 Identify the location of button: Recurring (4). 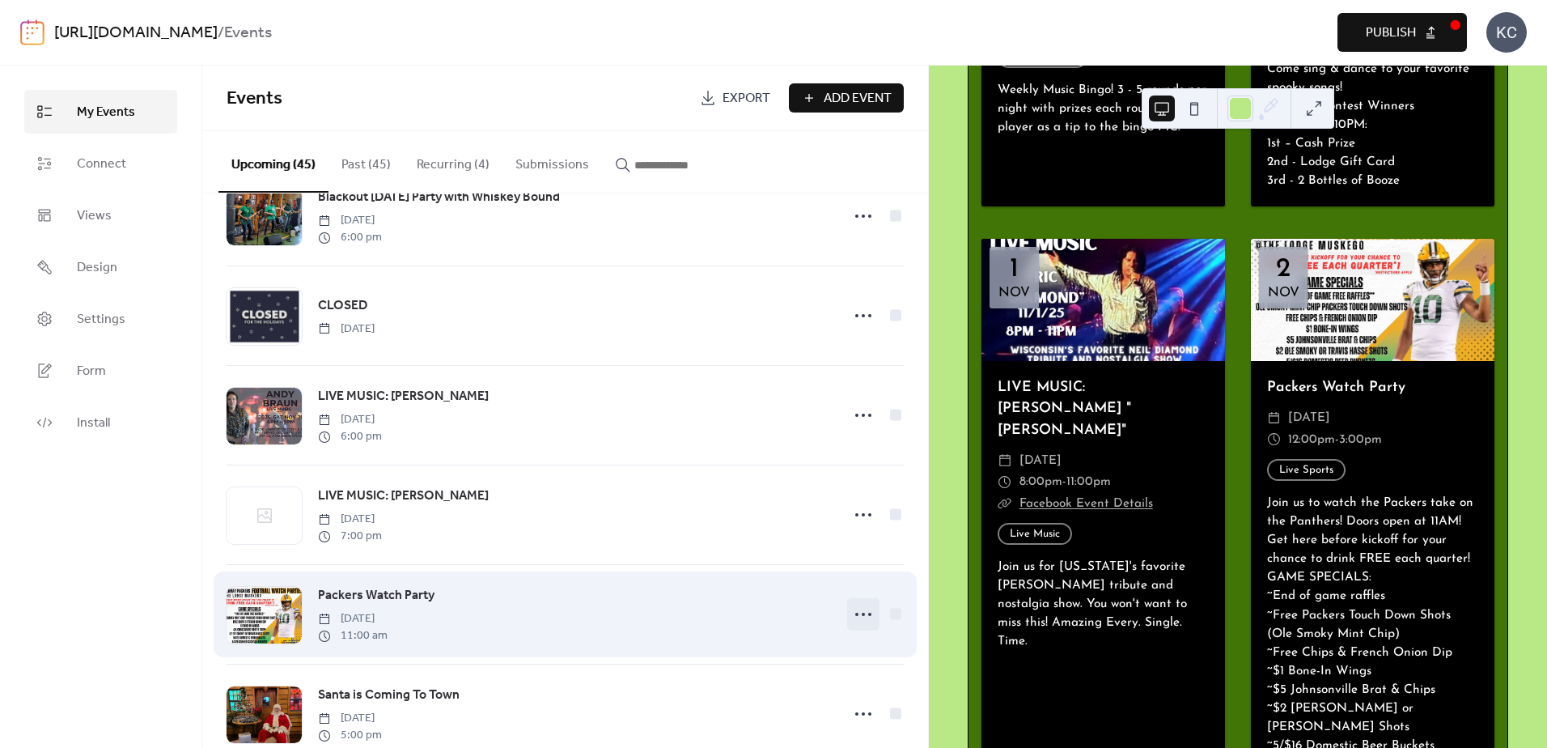
(453, 161).